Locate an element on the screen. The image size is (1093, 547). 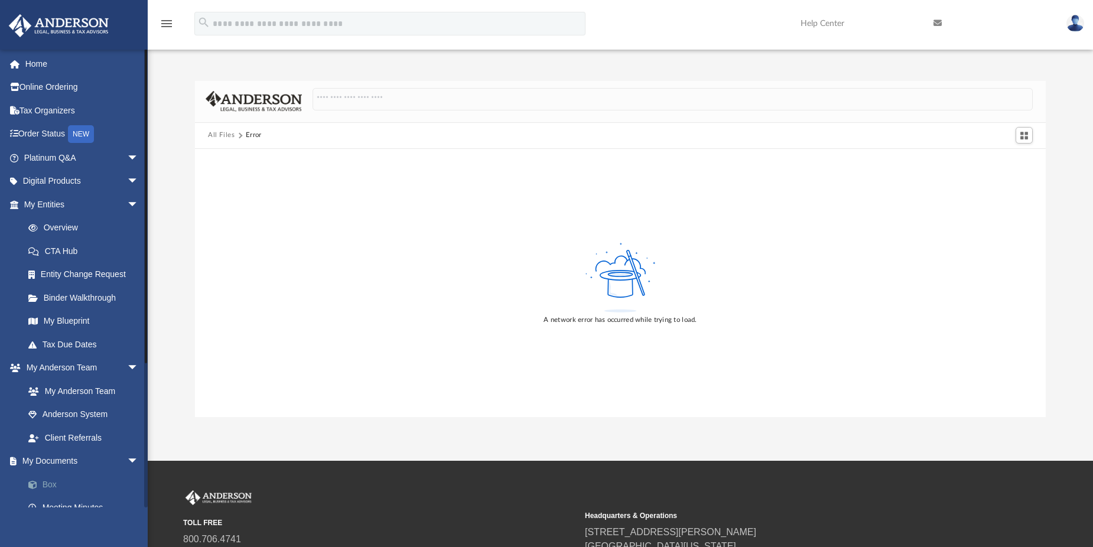
a: My Anderson Teamarrow_drop_down is located at coordinates (79, 368).